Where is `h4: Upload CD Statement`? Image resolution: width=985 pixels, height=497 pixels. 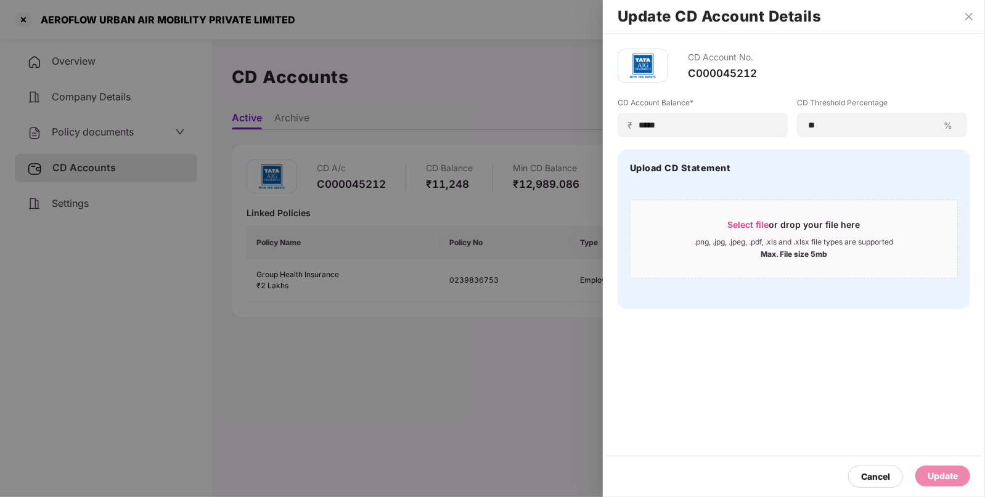 h4: Upload CD Statement is located at coordinates (680, 168).